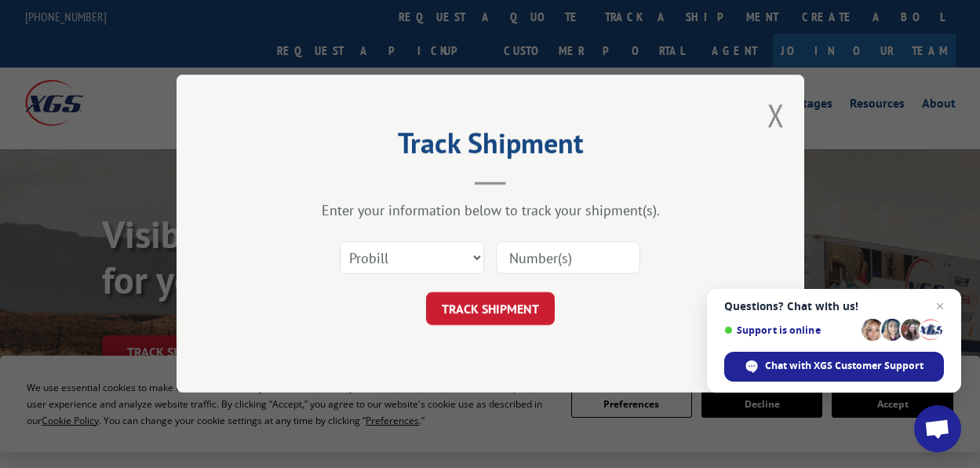 Image resolution: width=980 pixels, height=468 pixels. I want to click on span: Chat with XGS Customer Support, so click(845, 366).